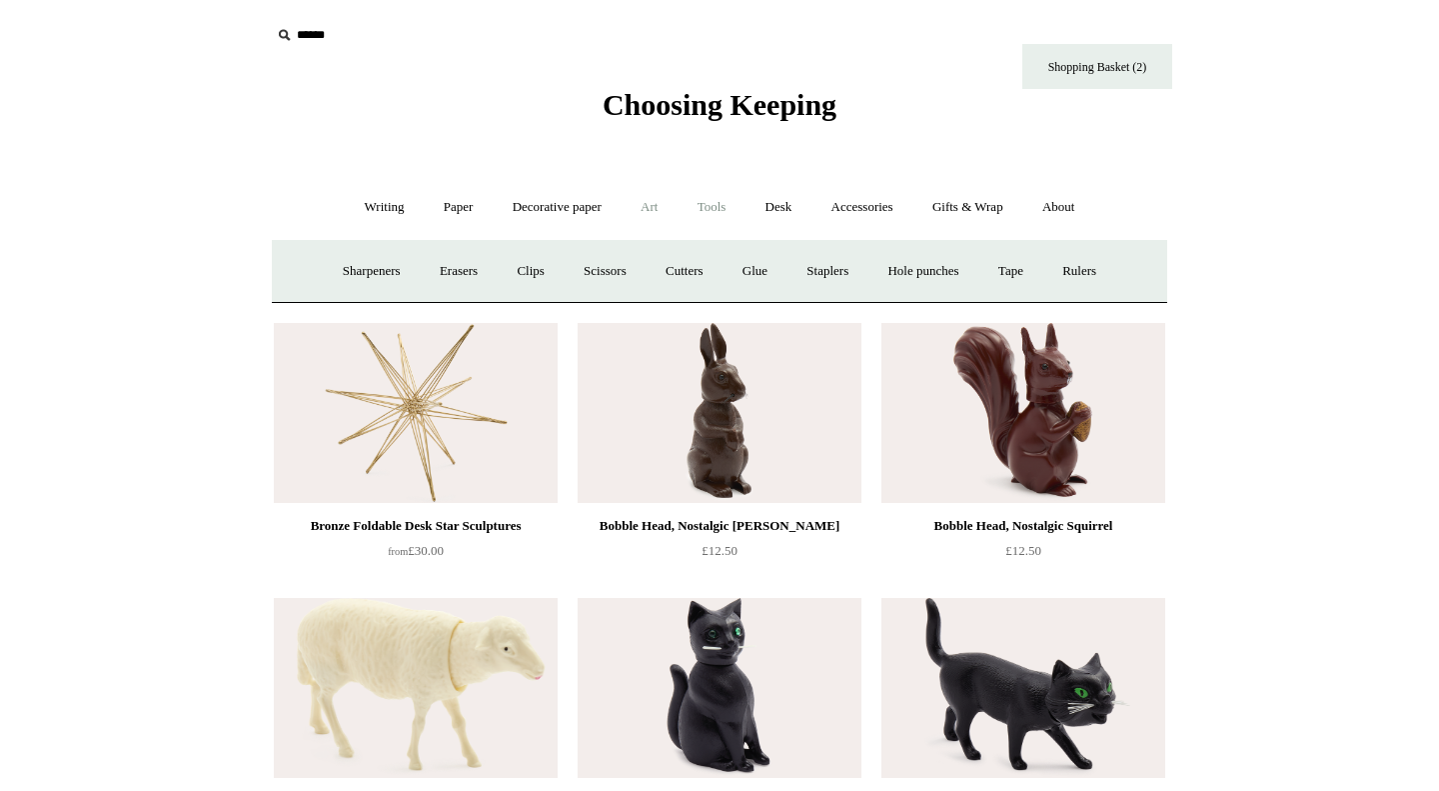 This screenshot has height=791, width=1439. What do you see at coordinates (1011, 271) in the screenshot?
I see `a: Tape` at bounding box center [1011, 271].